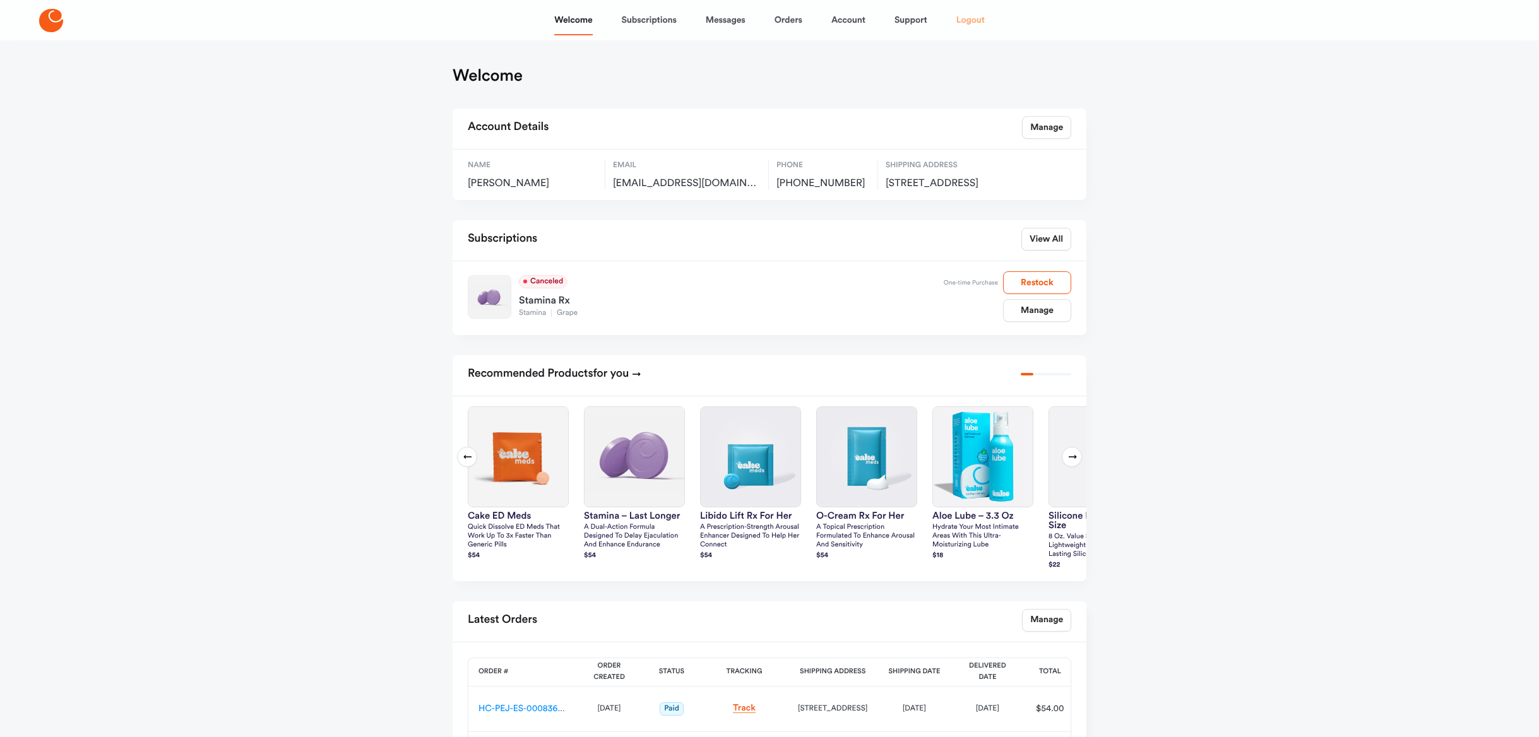 Image resolution: width=1539 pixels, height=737 pixels. Describe the element at coordinates (634, 457) in the screenshot. I see `img: Stamina – Last Longer` at that location.